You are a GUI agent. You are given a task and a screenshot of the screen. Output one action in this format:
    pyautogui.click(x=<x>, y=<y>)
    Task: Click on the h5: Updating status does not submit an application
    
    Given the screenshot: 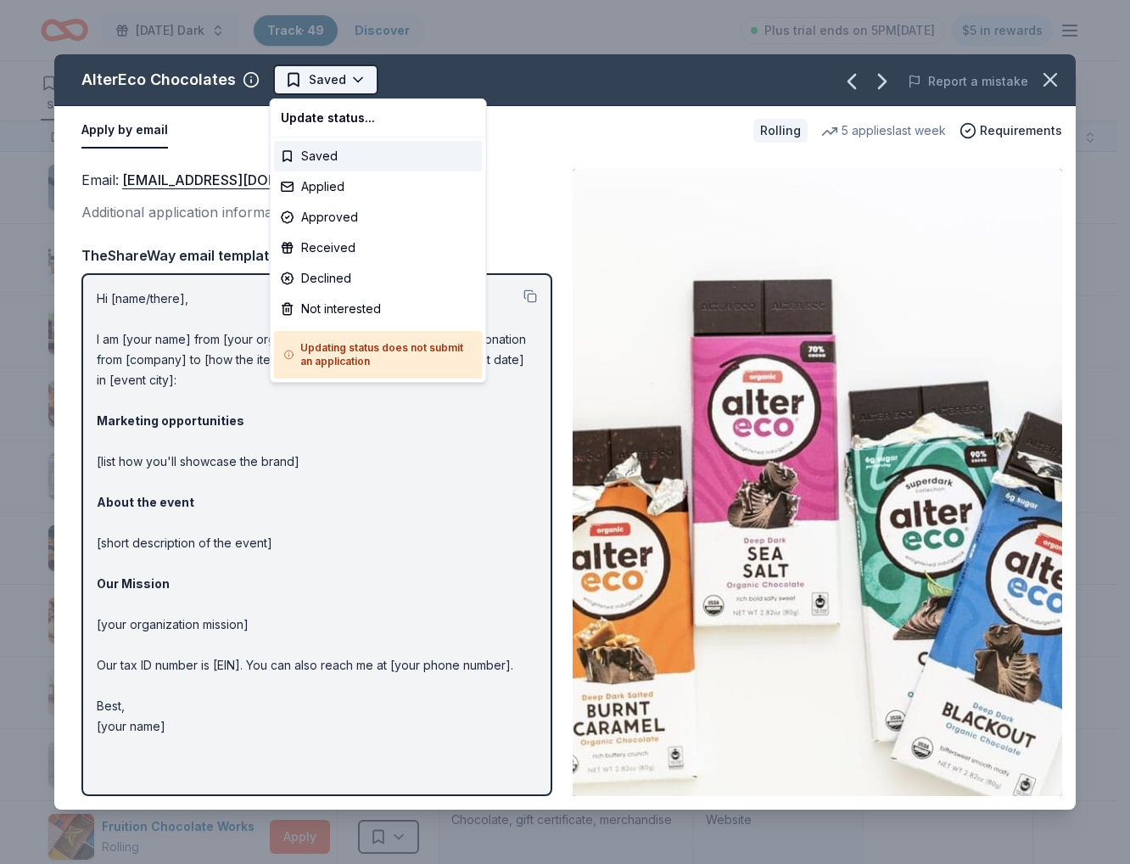 What is the action you would take?
    pyautogui.click(x=379, y=355)
    